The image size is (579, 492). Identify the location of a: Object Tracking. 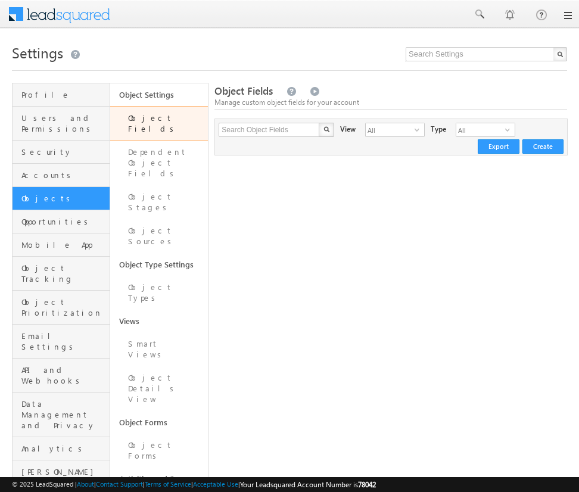
(61, 273).